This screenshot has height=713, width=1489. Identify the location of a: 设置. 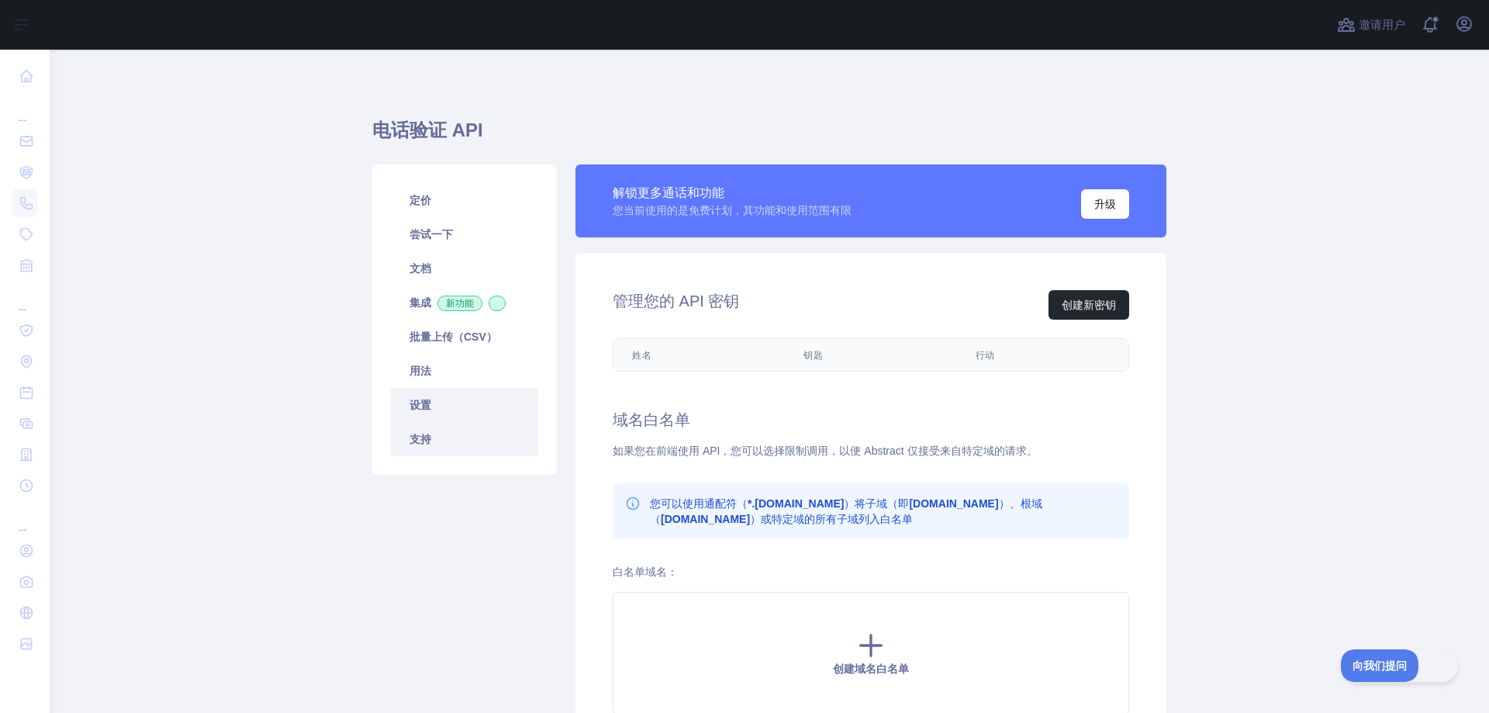
(464, 405).